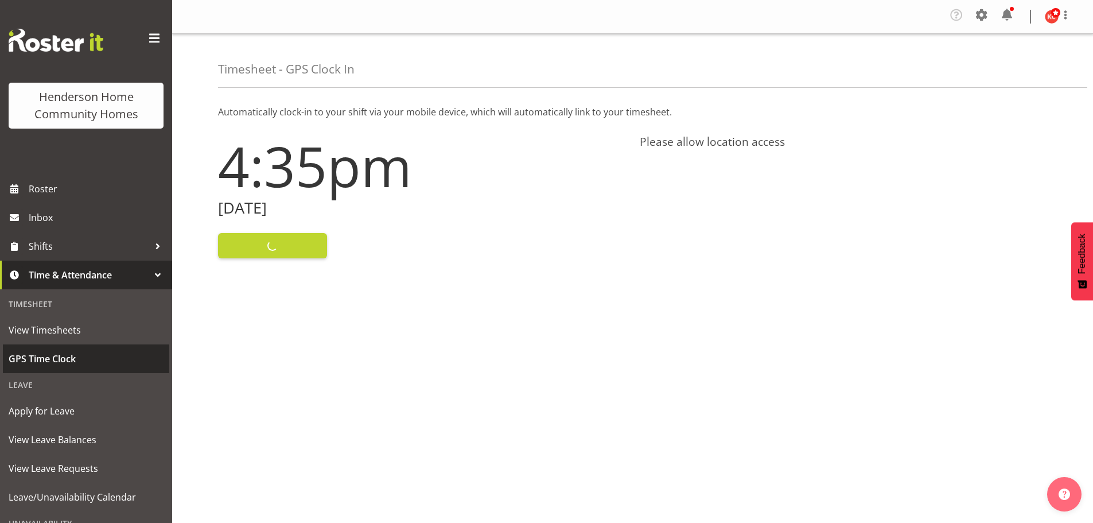  What do you see at coordinates (86, 304) in the screenshot?
I see `div: Timesheet` at bounding box center [86, 304].